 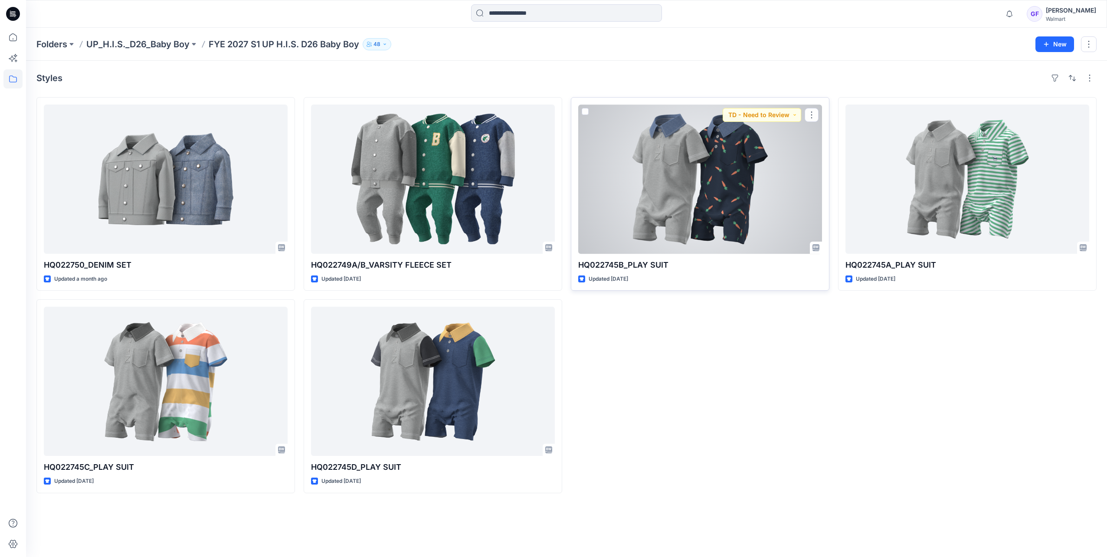 What do you see at coordinates (433, 179) in the screenshot?
I see `a: HQ022749A/B_VARSITY FLEECE SET` at bounding box center [433, 179].